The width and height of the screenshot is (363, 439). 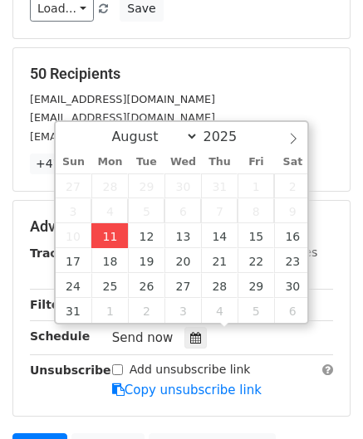 I want to click on span: Wed, so click(x=183, y=162).